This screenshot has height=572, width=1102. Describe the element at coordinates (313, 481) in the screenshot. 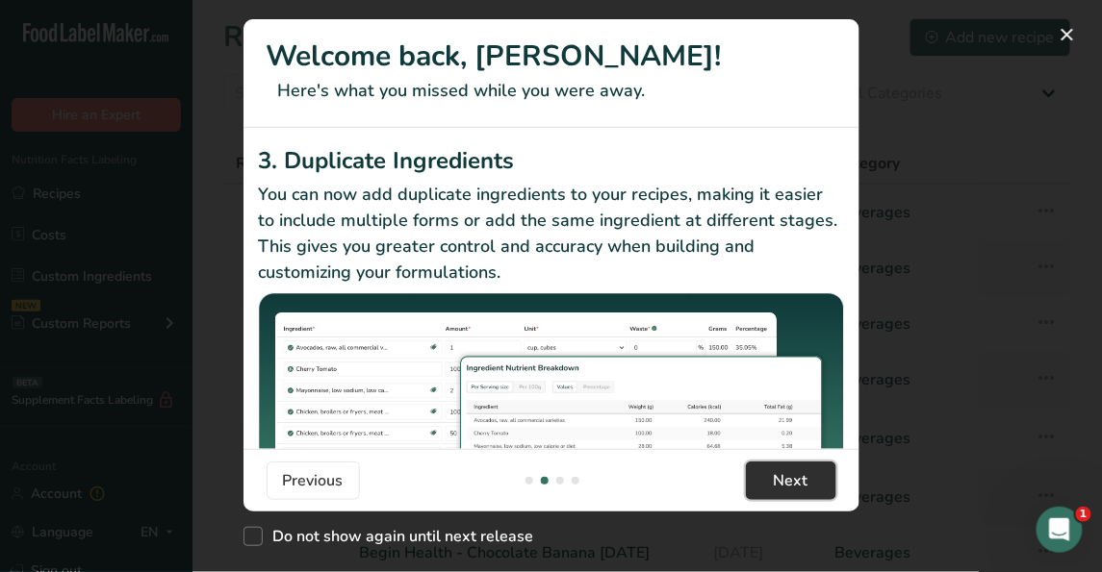

I see `button: Previous` at that location.